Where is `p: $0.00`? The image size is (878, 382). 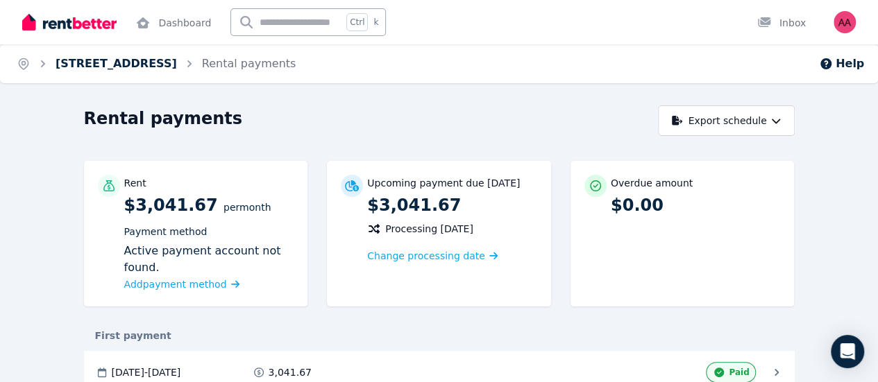
p: $0.00 is located at coordinates (695, 205).